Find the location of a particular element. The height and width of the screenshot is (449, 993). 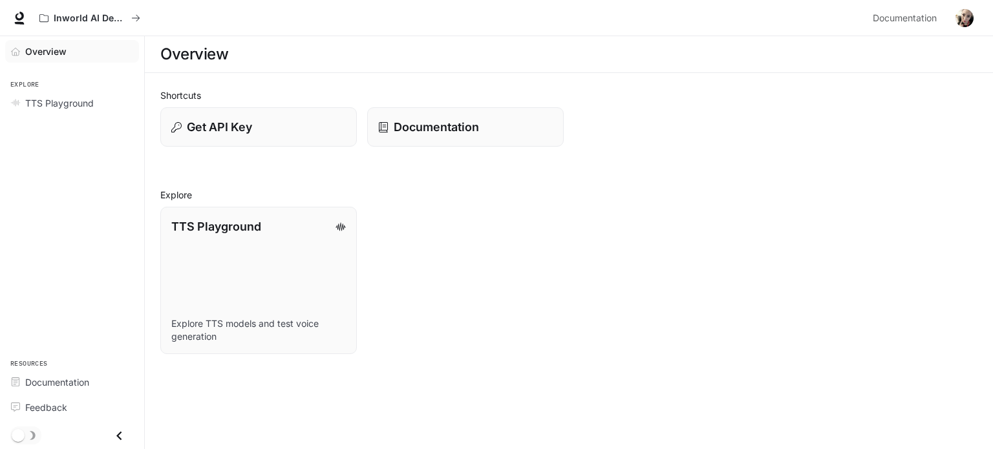

h2: Explore is located at coordinates (569, 195).